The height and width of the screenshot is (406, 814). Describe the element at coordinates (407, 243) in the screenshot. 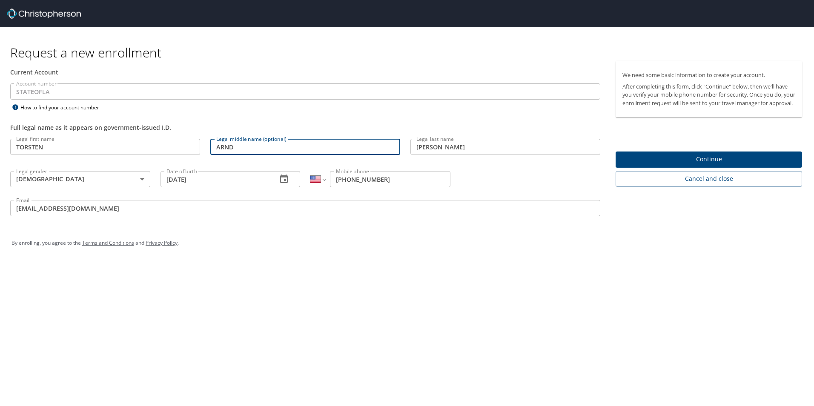

I see `div: By enrolling, you agree to the and .` at that location.